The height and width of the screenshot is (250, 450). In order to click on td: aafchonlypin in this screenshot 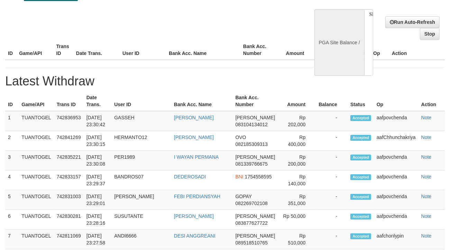, I will do `click(396, 240)`.